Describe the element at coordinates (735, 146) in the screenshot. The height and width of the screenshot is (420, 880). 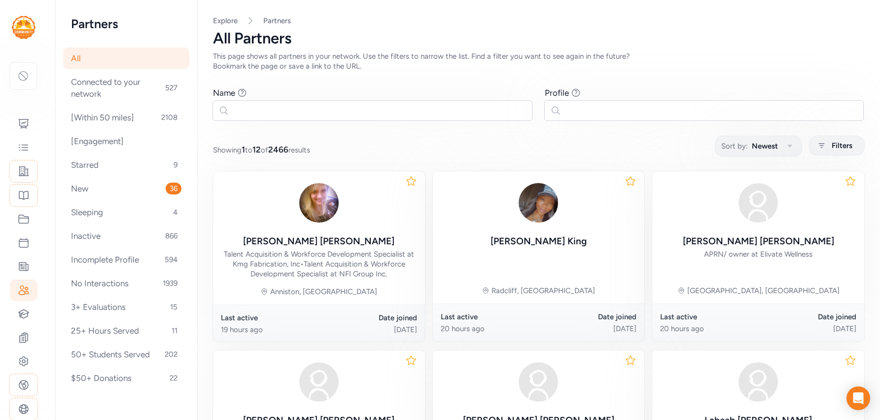
I see `span: Sort by:` at that location.